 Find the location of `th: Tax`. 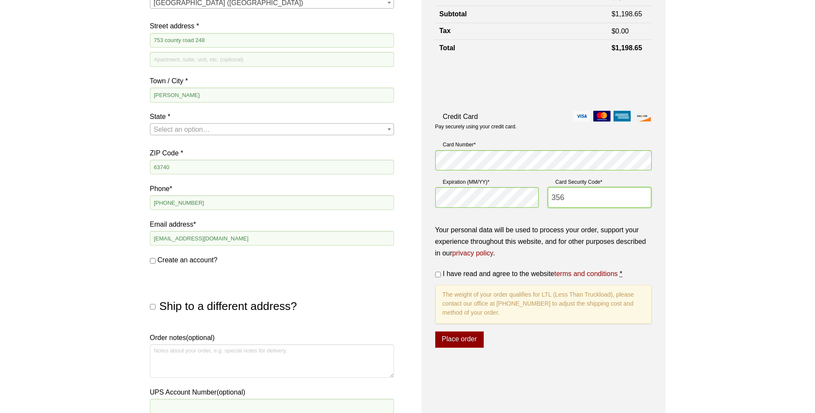

th: Tax is located at coordinates (521, 31).